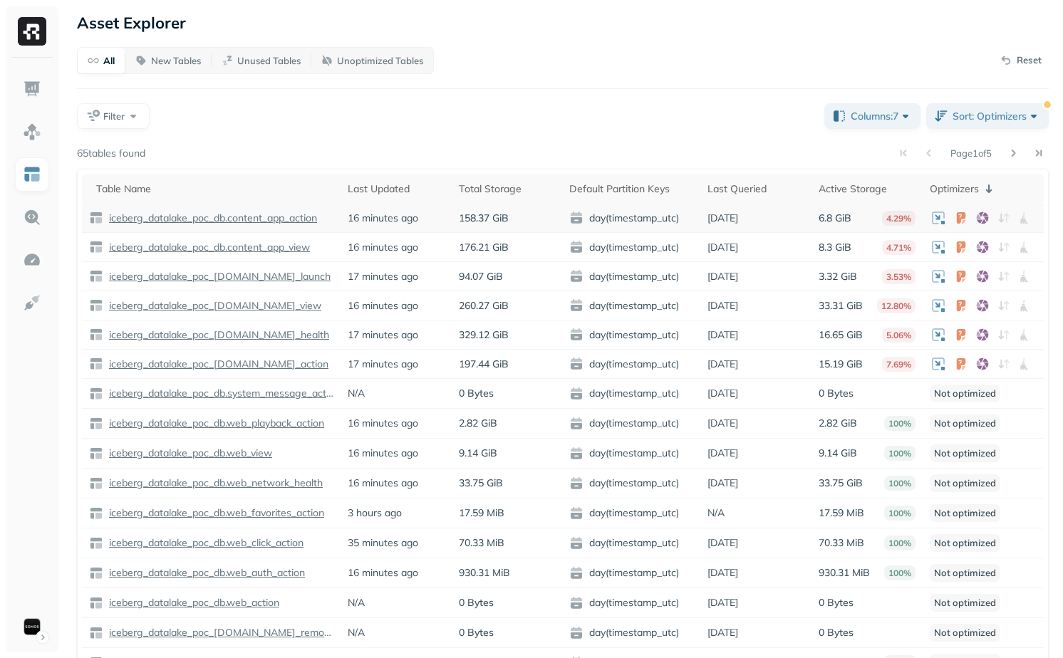 This screenshot has width=1063, height=658. I want to click on button: Reset, so click(1020, 61).